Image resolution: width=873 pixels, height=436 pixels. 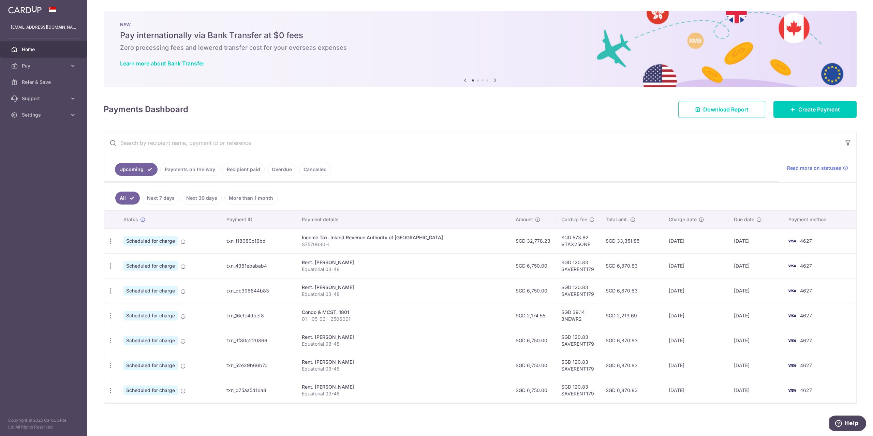 What do you see at coordinates (44, 66) in the screenshot?
I see `span: Pay` at bounding box center [44, 66].